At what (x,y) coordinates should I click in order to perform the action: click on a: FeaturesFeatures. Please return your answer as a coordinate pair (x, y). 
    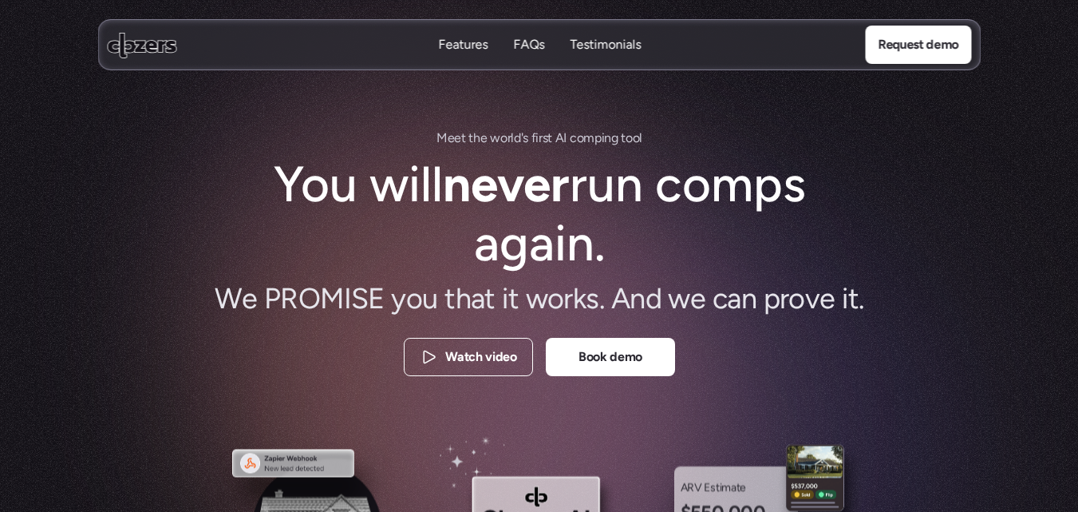
    Looking at the image, I should click on (463, 45).